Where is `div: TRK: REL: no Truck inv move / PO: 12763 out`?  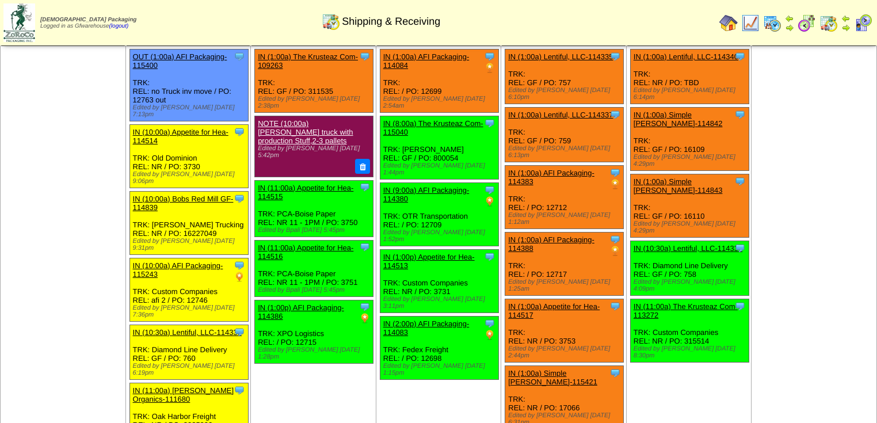
div: TRK: REL: no Truck inv move / PO: 12763 out is located at coordinates (189, 85).